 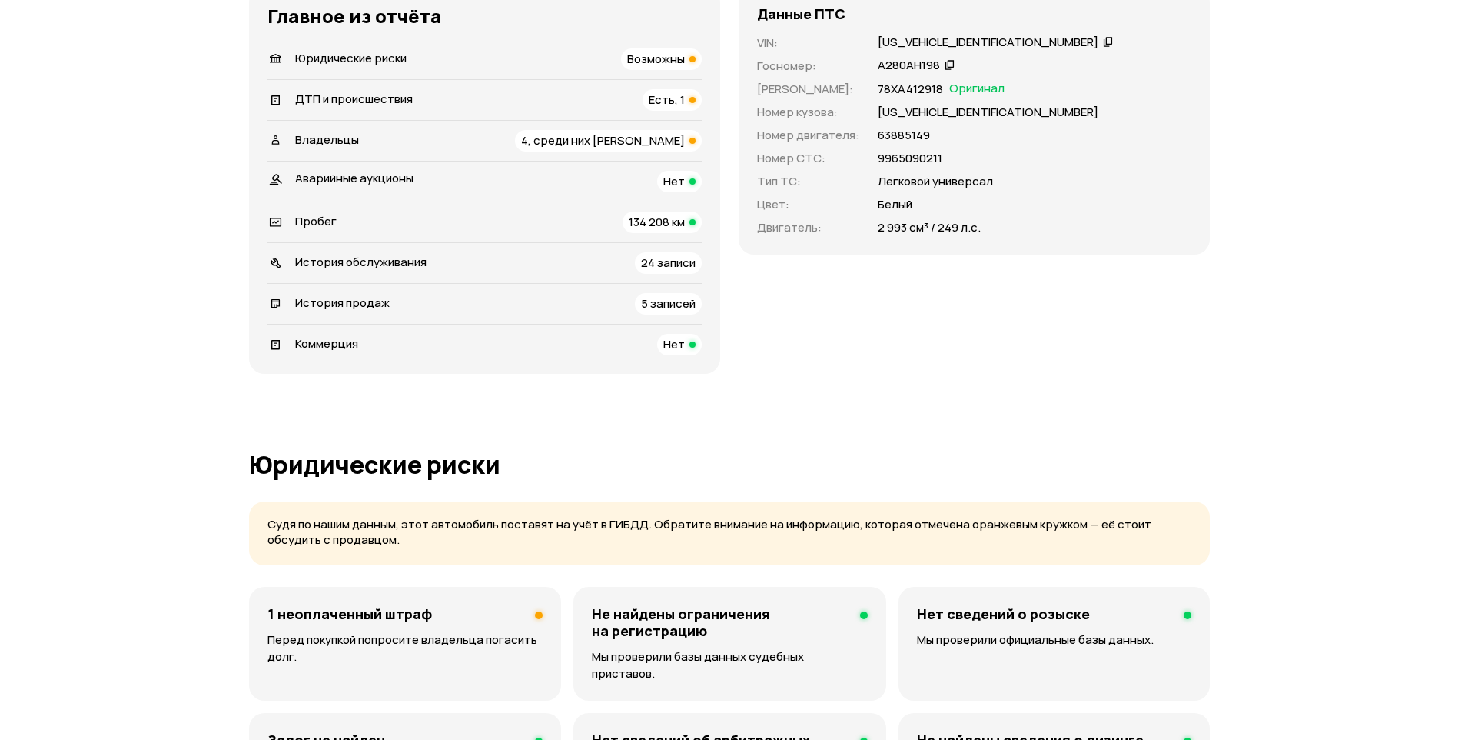 I want to click on p: Легковой универсал, so click(x=936, y=181).